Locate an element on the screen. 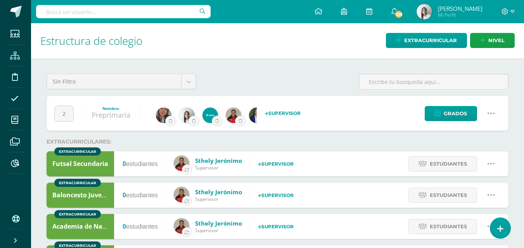  img: ff7e240c33d259d1c94387803427021a.png is located at coordinates (257, 115).